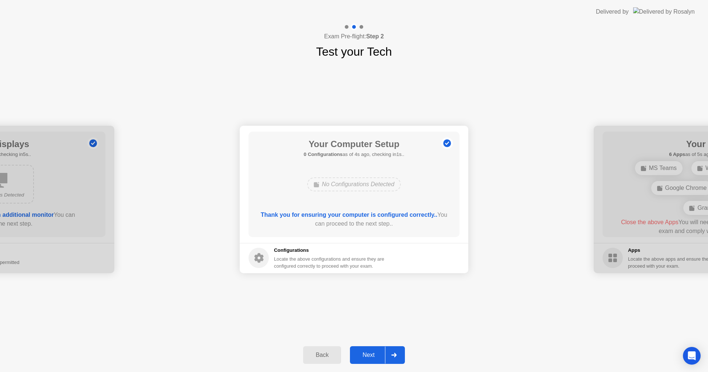 The height and width of the screenshot is (372, 708). What do you see at coordinates (354, 219) in the screenshot?
I see `div: You can proceed to the next step..` at bounding box center [354, 219].